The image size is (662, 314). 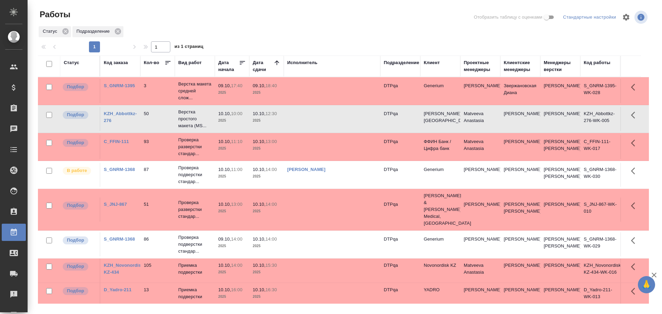 What do you see at coordinates (157, 244) in the screenshot?
I see `td: 86` at bounding box center [157, 244].